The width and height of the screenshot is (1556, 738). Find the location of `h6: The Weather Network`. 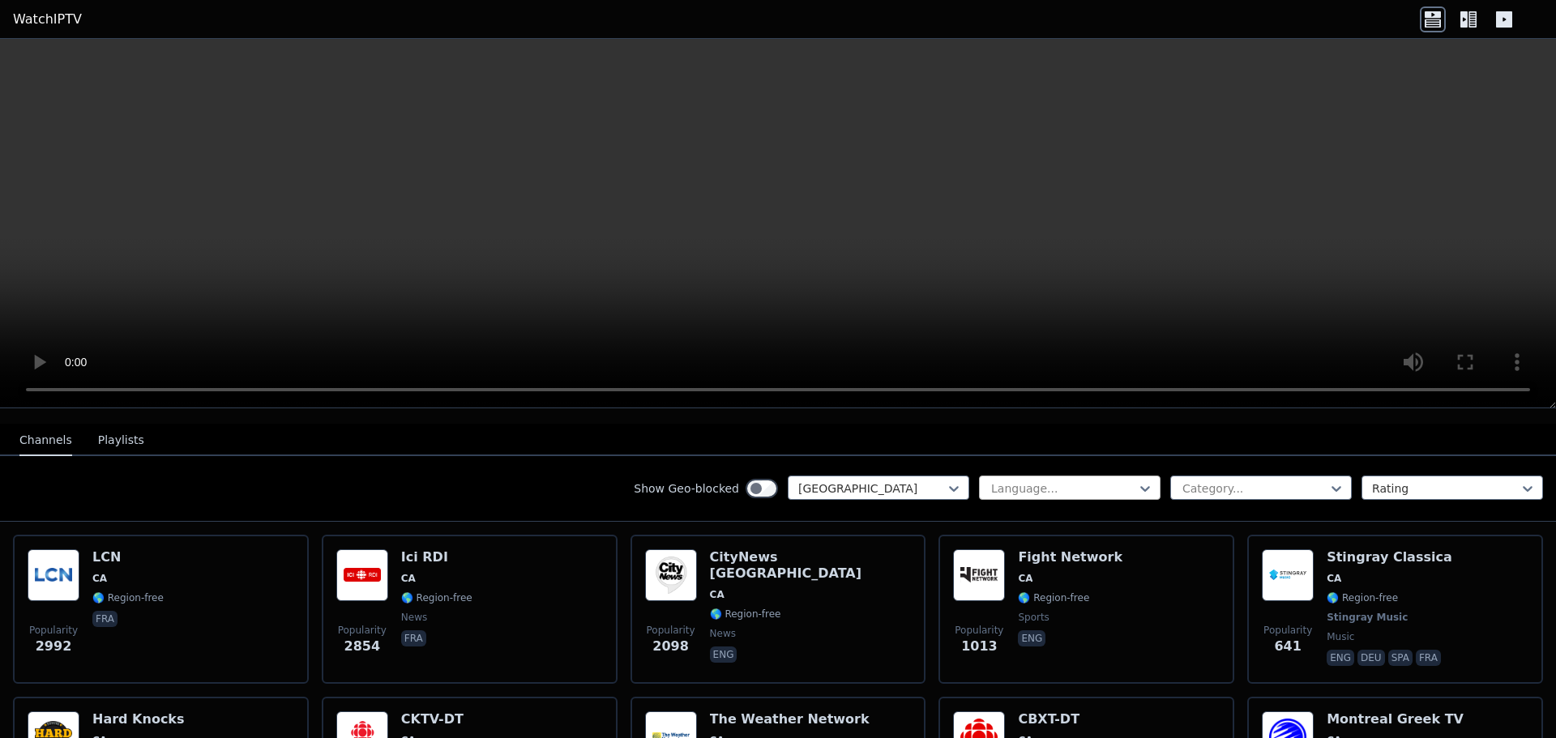

h6: The Weather Network is located at coordinates (789, 720).